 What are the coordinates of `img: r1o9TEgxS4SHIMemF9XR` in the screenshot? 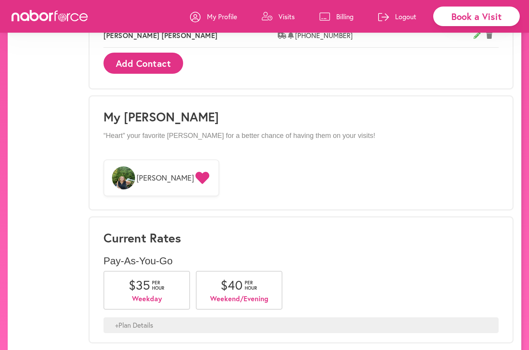 It's located at (123, 178).